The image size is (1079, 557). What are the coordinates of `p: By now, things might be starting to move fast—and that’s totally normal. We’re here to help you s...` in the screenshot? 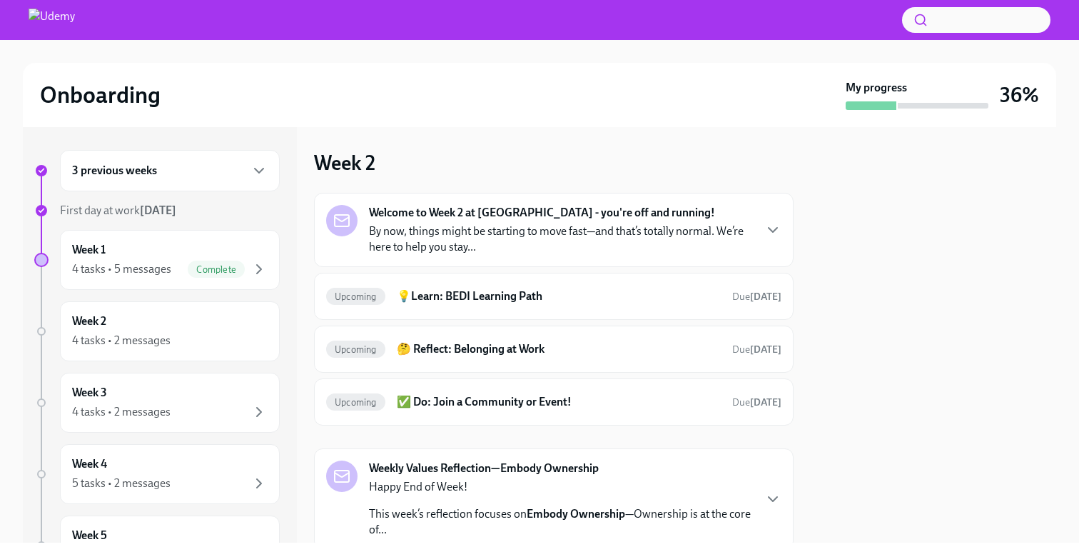 It's located at (561, 239).